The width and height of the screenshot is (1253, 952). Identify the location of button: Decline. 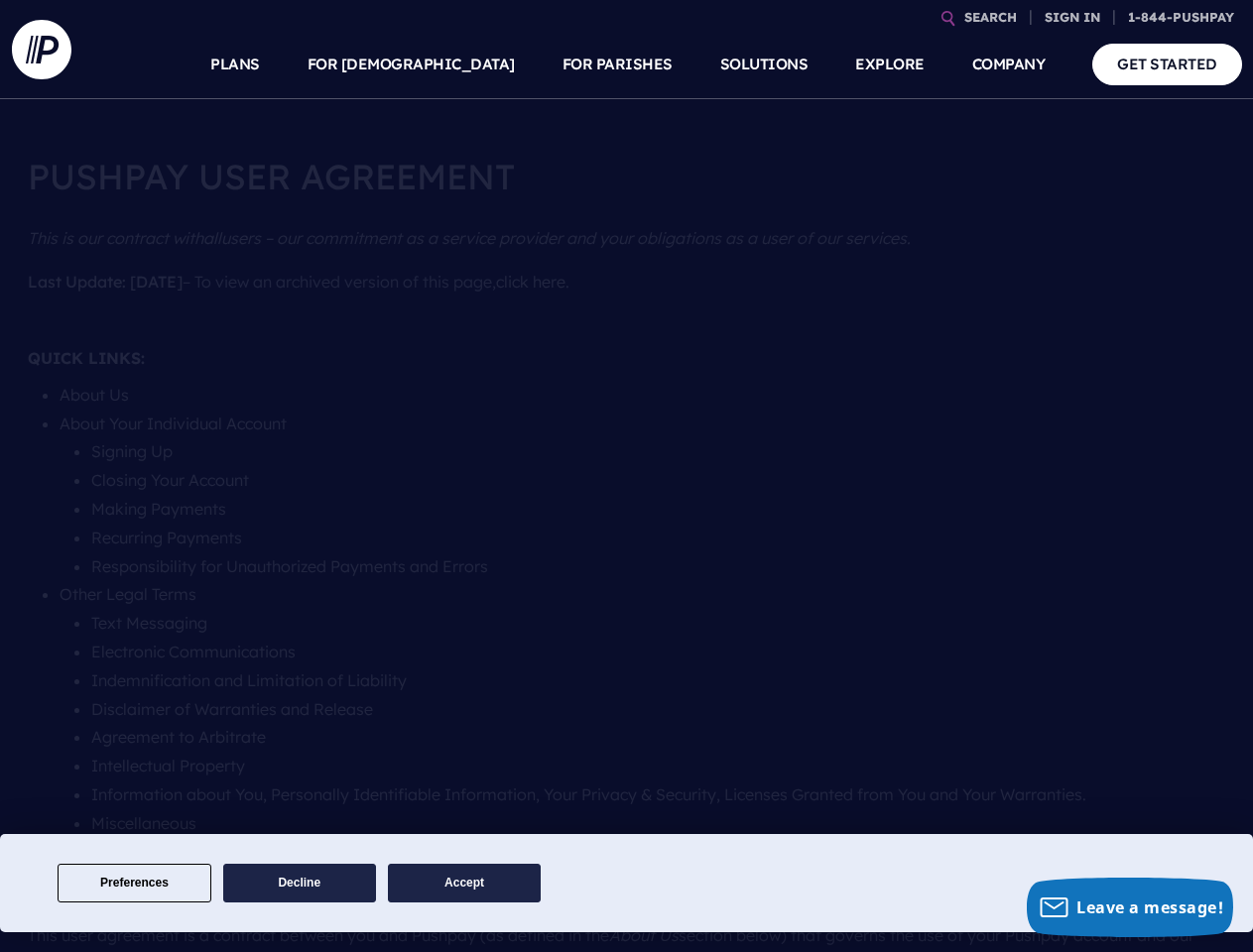
(300, 882).